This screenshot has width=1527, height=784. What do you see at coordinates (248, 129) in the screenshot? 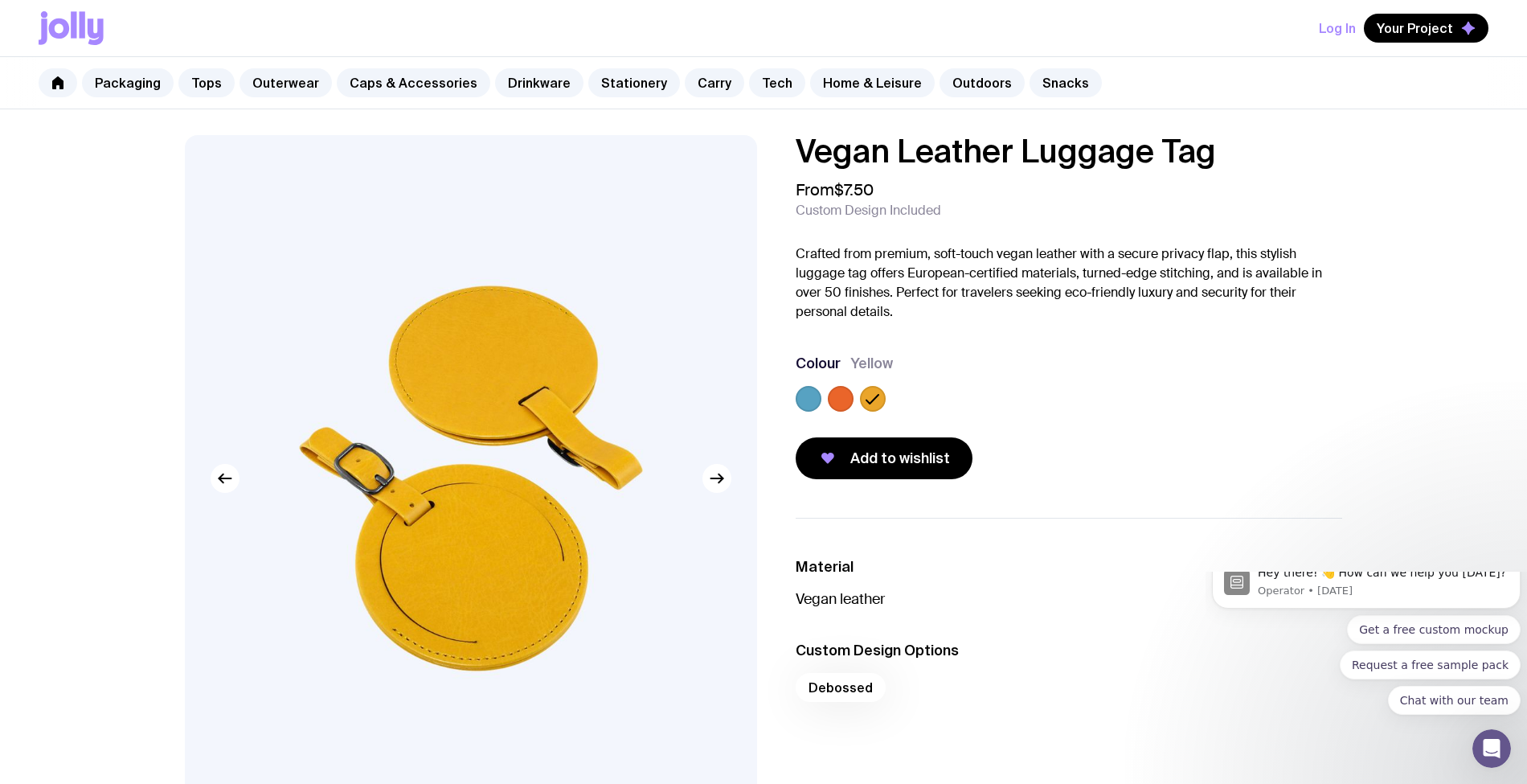
I see `button: Quick reply: Chat with our team` at bounding box center [248, 129].